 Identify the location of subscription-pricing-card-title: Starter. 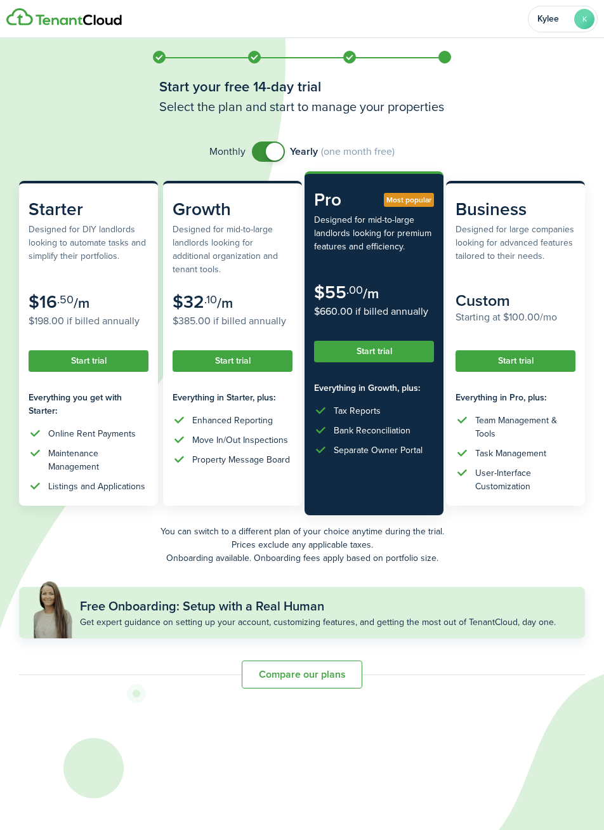
(88, 209).